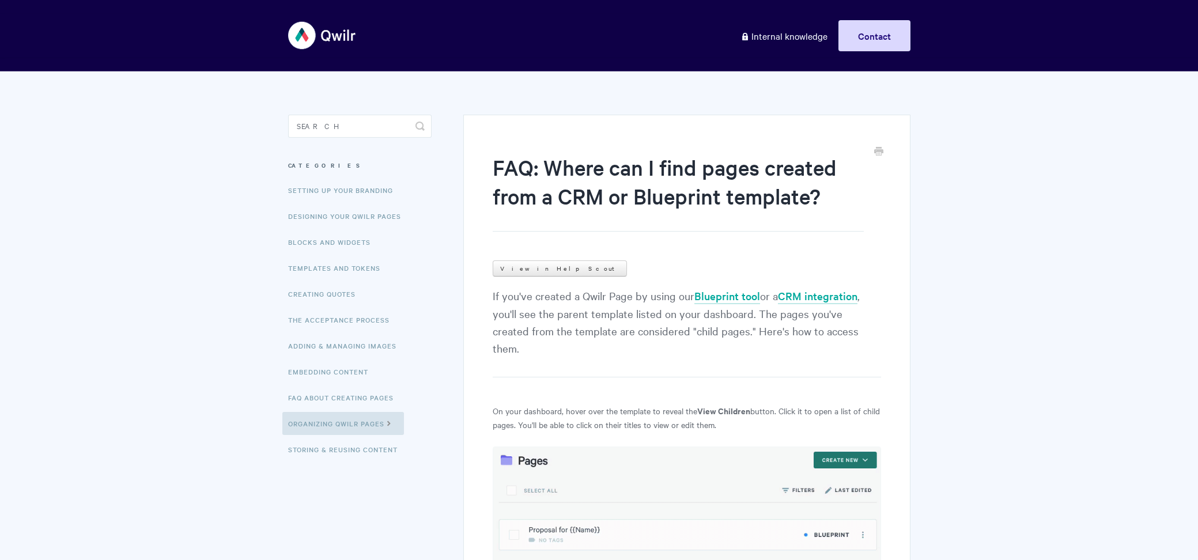 The width and height of the screenshot is (1198, 560). Describe the element at coordinates (348, 216) in the screenshot. I see `a: Designing Your Qwilr Pages` at that location.